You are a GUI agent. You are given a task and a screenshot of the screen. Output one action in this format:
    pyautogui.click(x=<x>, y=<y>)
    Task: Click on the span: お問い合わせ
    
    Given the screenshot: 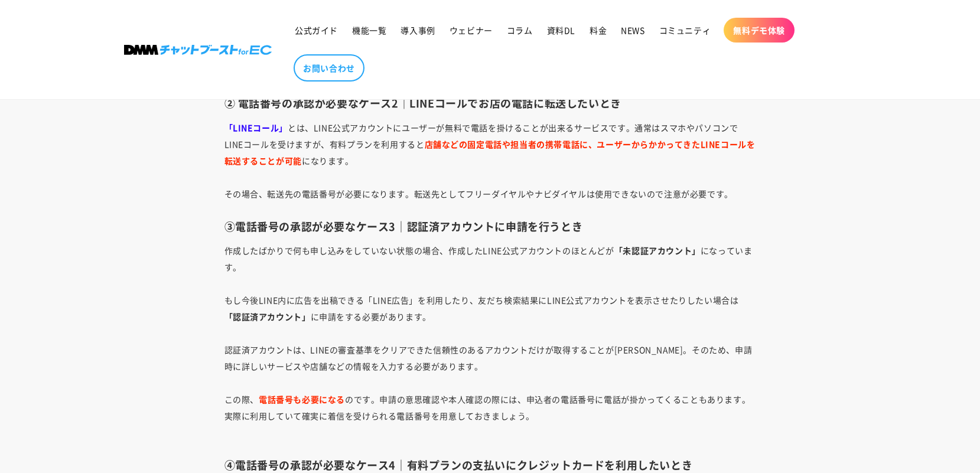 What is the action you would take?
    pyautogui.click(x=329, y=68)
    